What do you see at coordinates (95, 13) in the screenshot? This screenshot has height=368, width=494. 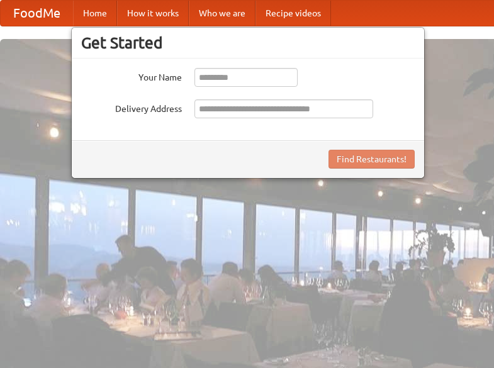 I see `a: Home` at bounding box center [95, 13].